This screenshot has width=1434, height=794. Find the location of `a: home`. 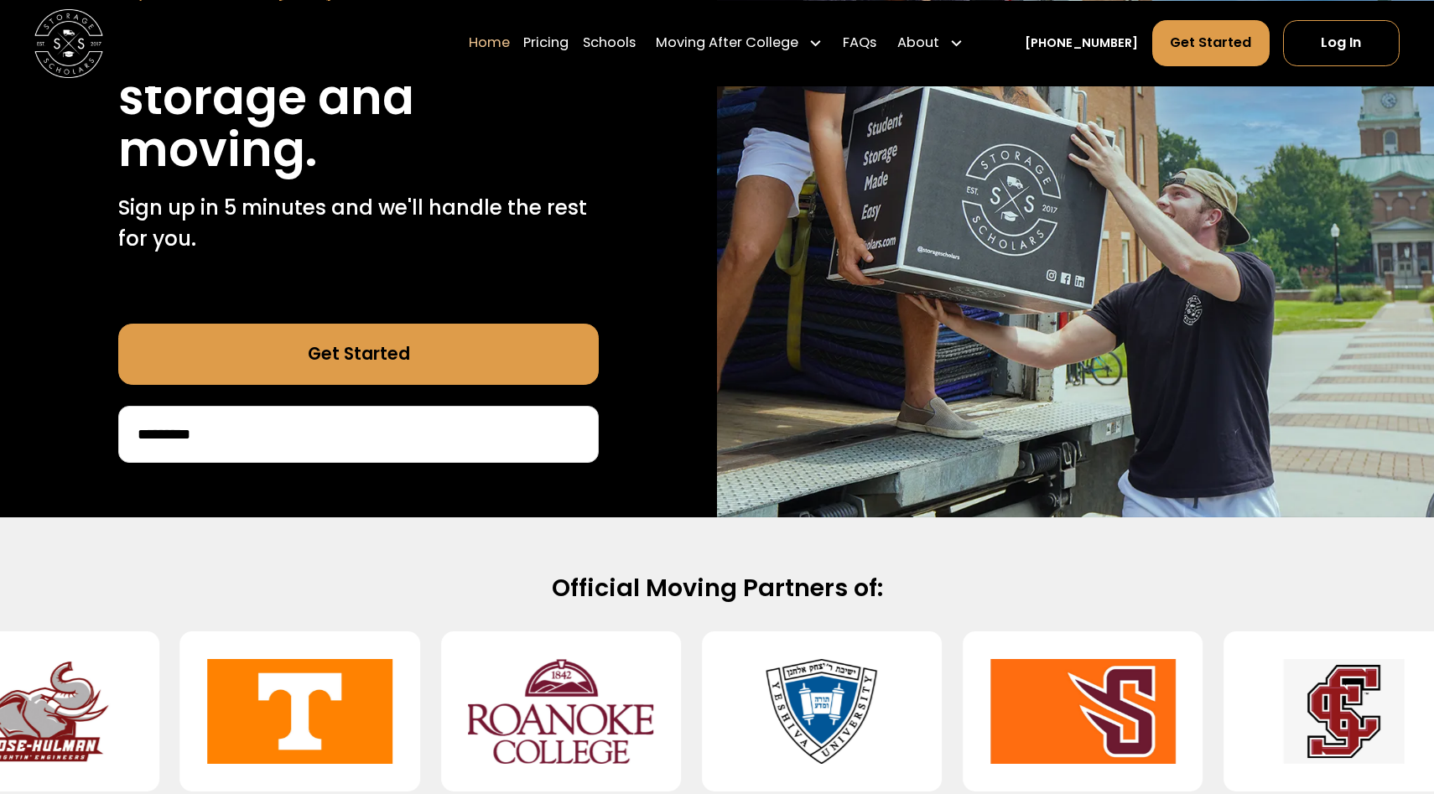

a: home is located at coordinates (69, 43).